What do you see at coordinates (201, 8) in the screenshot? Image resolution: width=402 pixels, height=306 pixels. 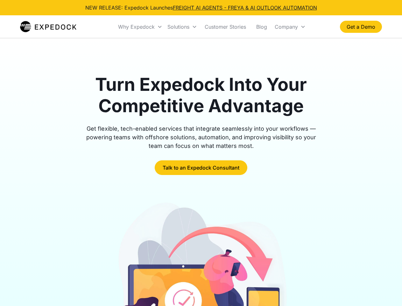 I see `div: NEW RELEASE: Expedock Launches` at bounding box center [201, 8].